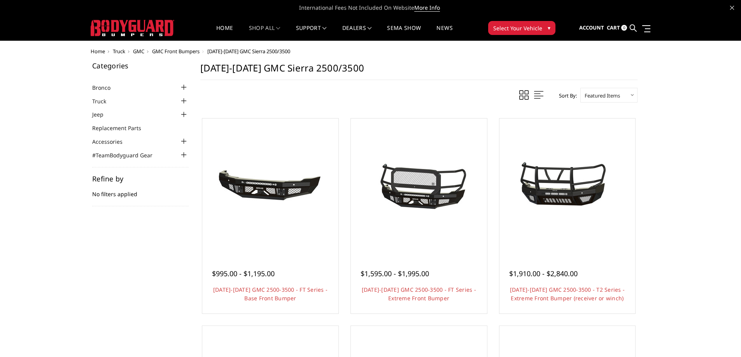 The image size is (741, 357). Describe the element at coordinates (444, 33) in the screenshot. I see `a: News` at that location.